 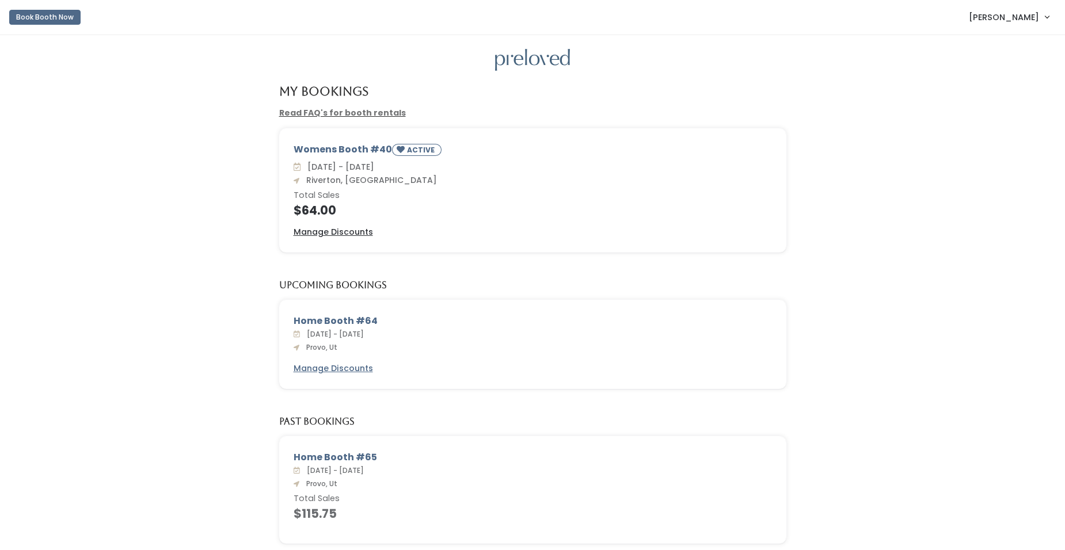 I want to click on div: Womens Booth #40, so click(x=532, y=151).